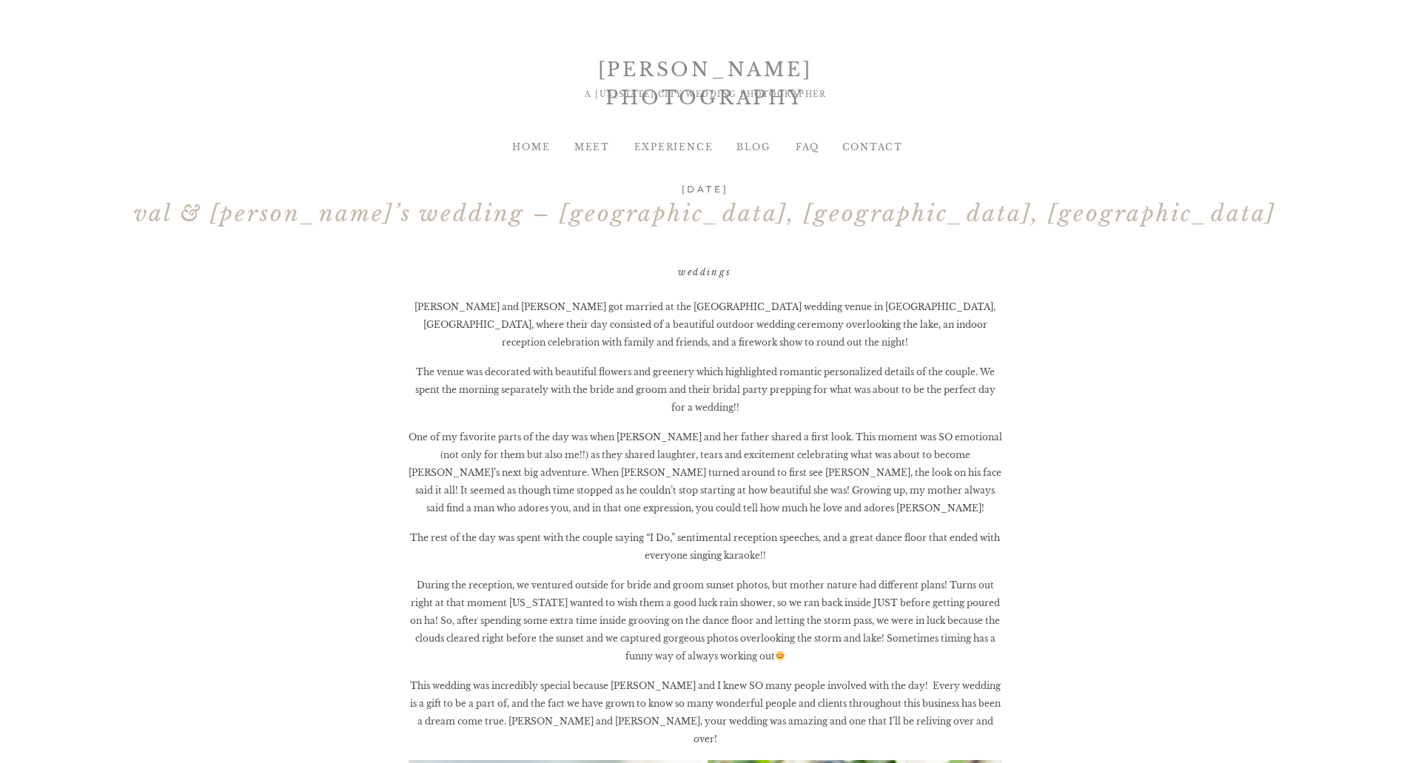  I want to click on div: FAQ, so click(808, 147).